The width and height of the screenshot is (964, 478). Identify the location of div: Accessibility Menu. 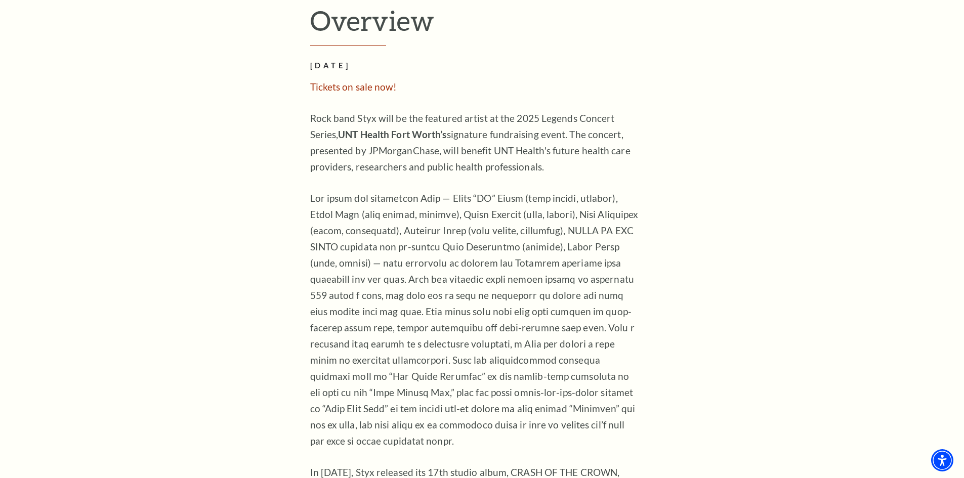
(942, 460).